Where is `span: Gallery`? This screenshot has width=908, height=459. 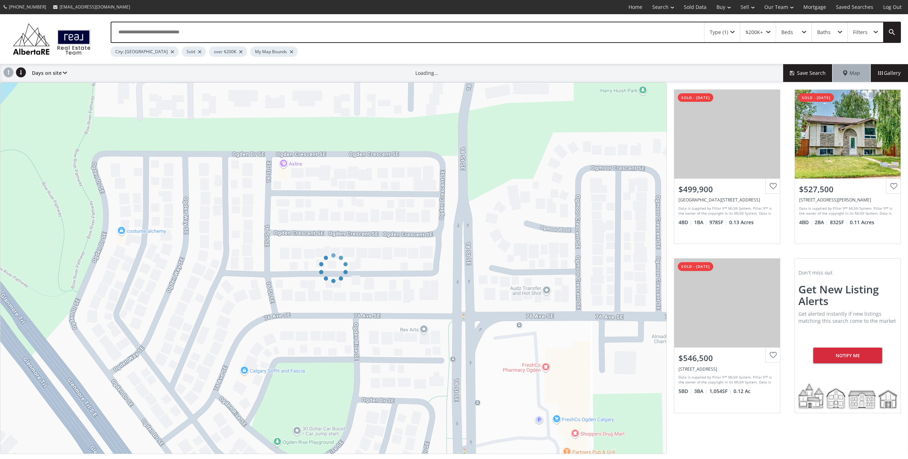
span: Gallery is located at coordinates (889, 73).